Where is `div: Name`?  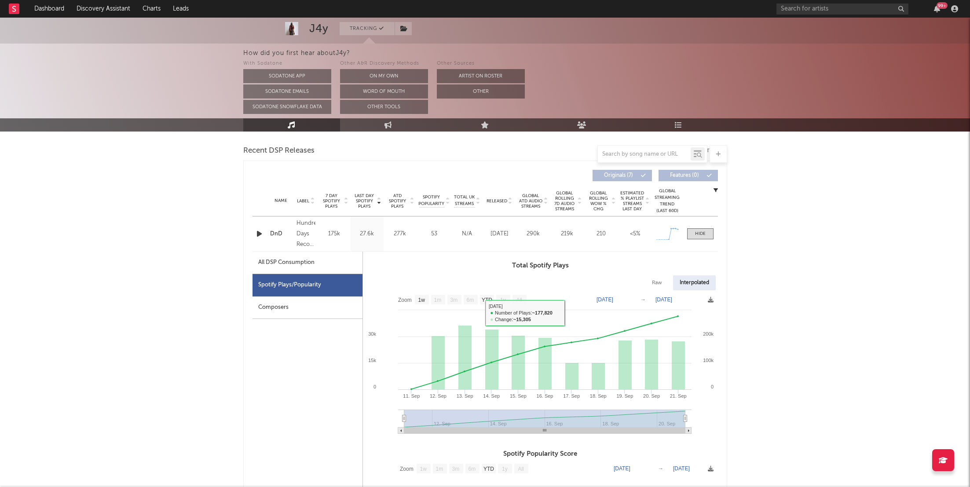
div: Name is located at coordinates (281, 201).